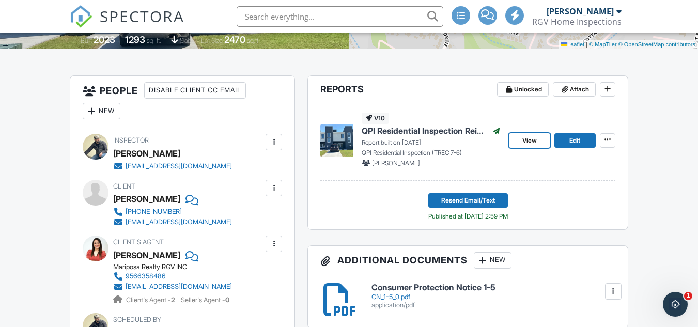 The width and height of the screenshot is (698, 327). Describe the element at coordinates (688, 296) in the screenshot. I see `span: 1` at that location.